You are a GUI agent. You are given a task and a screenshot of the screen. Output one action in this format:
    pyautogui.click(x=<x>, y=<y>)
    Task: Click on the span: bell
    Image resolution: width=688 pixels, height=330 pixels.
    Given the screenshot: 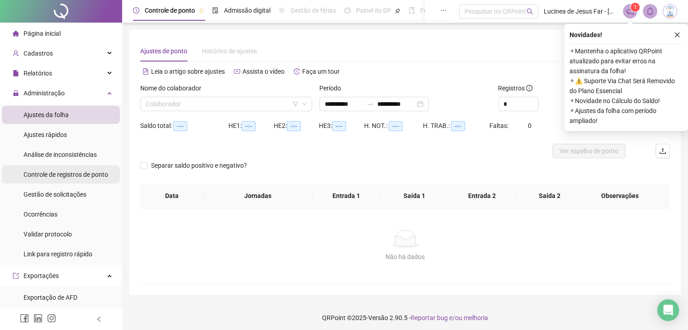 What is the action you would take?
    pyautogui.click(x=650, y=11)
    